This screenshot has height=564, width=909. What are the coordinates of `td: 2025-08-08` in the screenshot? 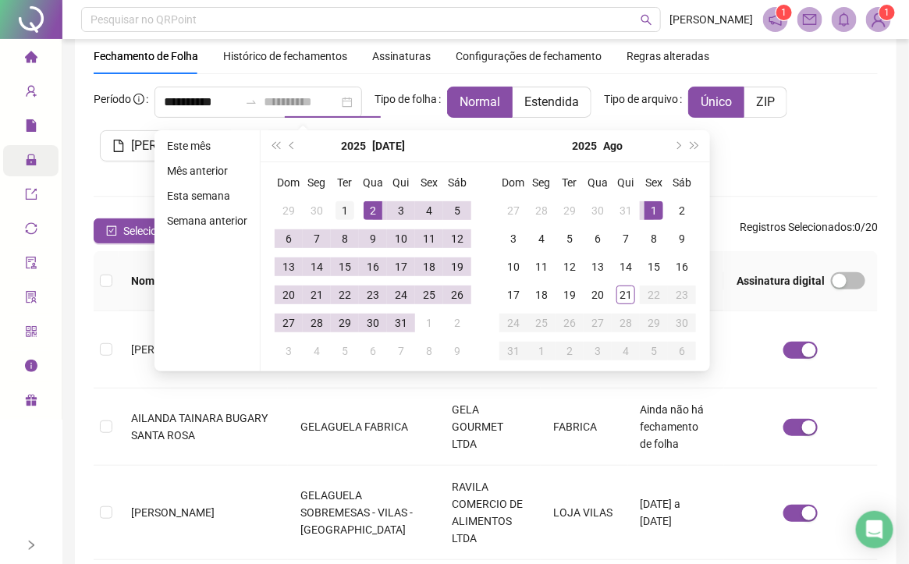 It's located at (429, 351).